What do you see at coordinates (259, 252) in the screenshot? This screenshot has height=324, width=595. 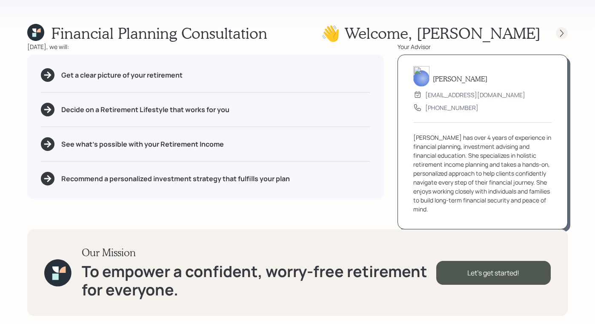 I see `h3: Our Mission` at bounding box center [259, 252].